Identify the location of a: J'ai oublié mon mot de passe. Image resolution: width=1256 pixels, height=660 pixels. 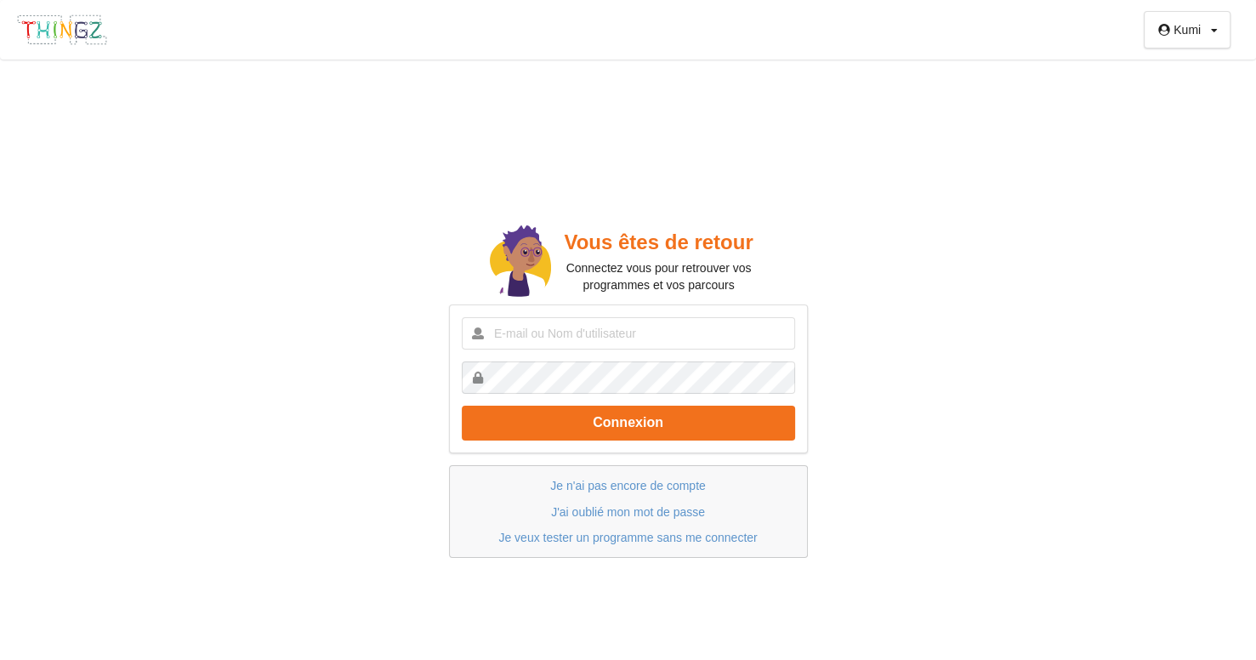
(627, 512).